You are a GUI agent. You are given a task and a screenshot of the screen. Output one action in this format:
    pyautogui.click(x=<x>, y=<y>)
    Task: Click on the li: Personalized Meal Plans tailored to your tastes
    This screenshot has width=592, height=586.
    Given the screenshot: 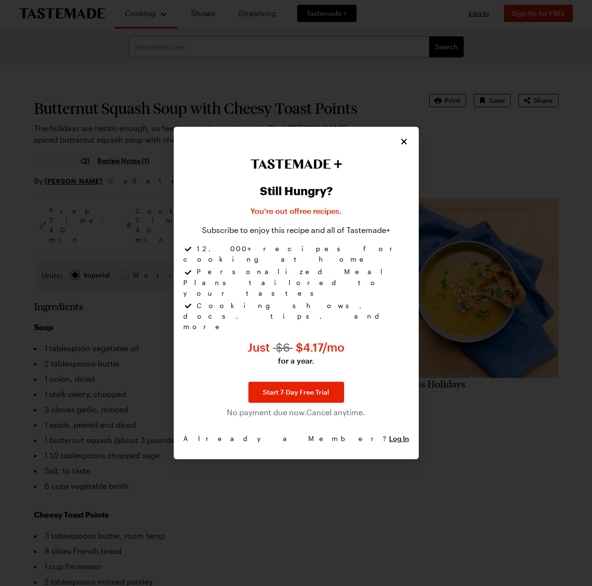 What is the action you would take?
    pyautogui.click(x=296, y=283)
    